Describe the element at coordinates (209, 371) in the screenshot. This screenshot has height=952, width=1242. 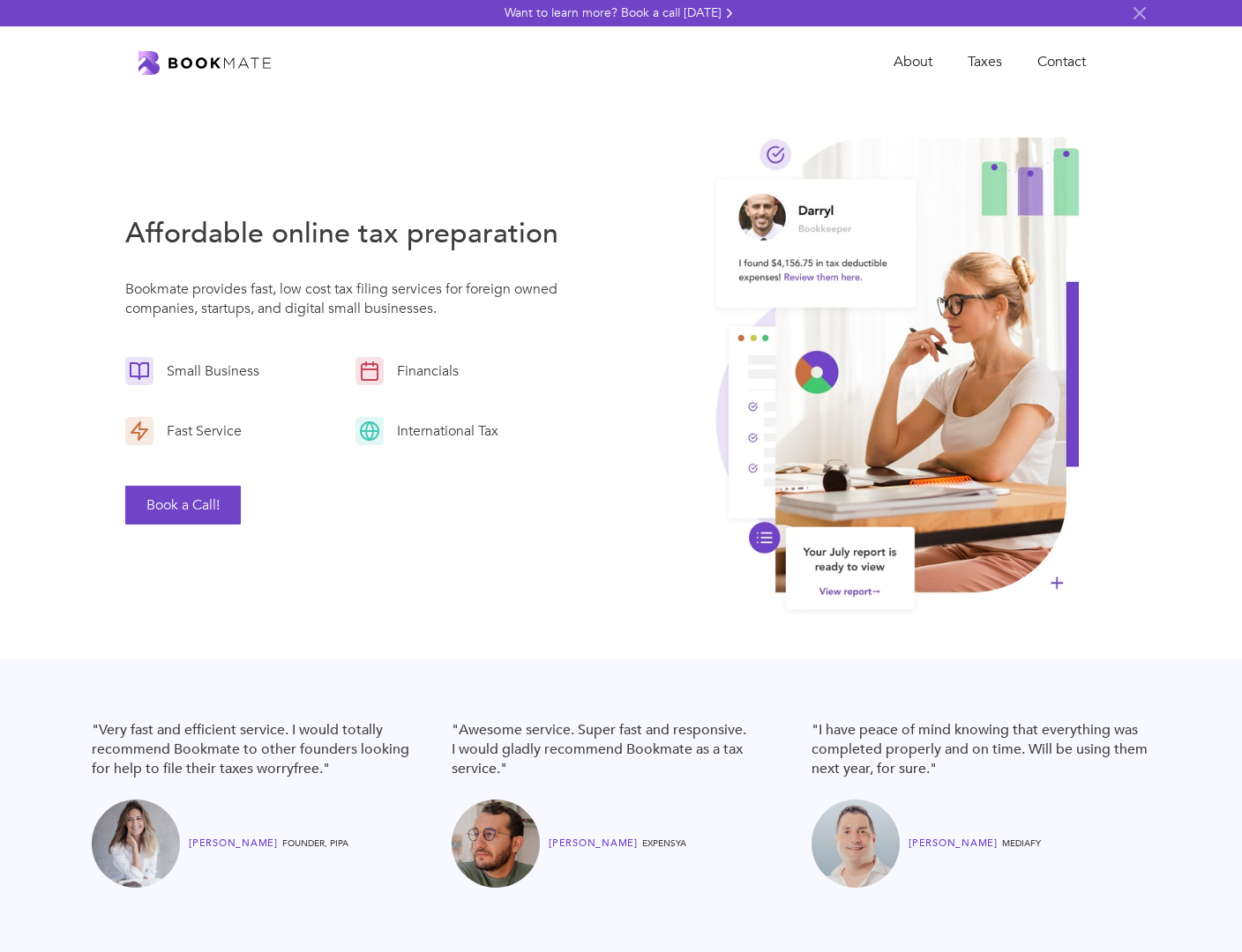
I see `div: Small Business` at that location.